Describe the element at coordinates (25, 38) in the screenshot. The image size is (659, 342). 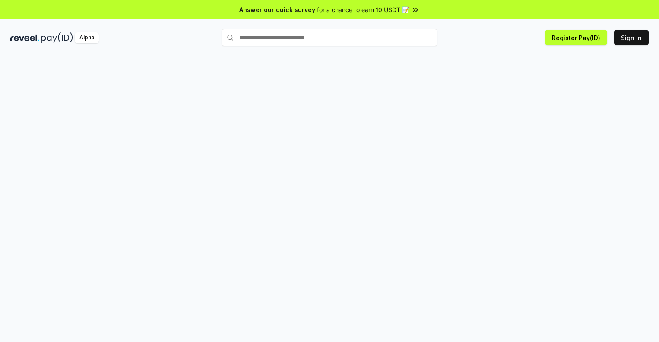
I see `img: reveel_dark` at that location.